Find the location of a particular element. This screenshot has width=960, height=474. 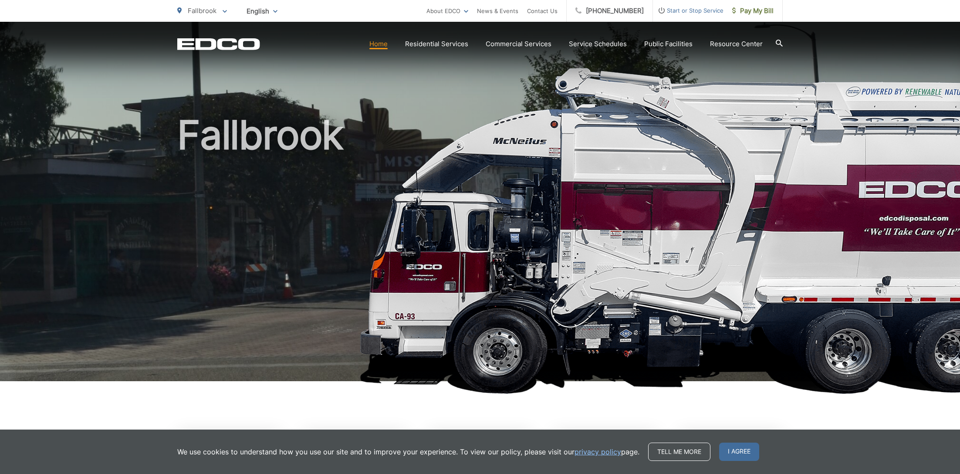

a: About EDCO is located at coordinates (448, 11).